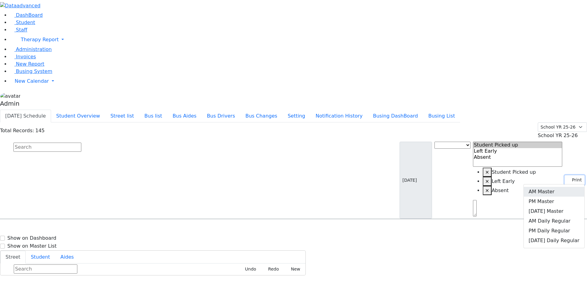 The width and height of the screenshot is (587, 291). I want to click on button: Street, so click(13, 257).